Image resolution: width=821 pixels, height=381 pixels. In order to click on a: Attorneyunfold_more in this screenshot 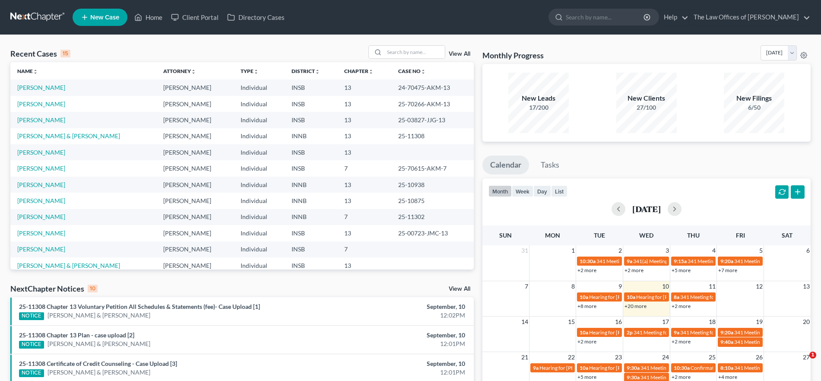, I will do `click(180, 71)`.